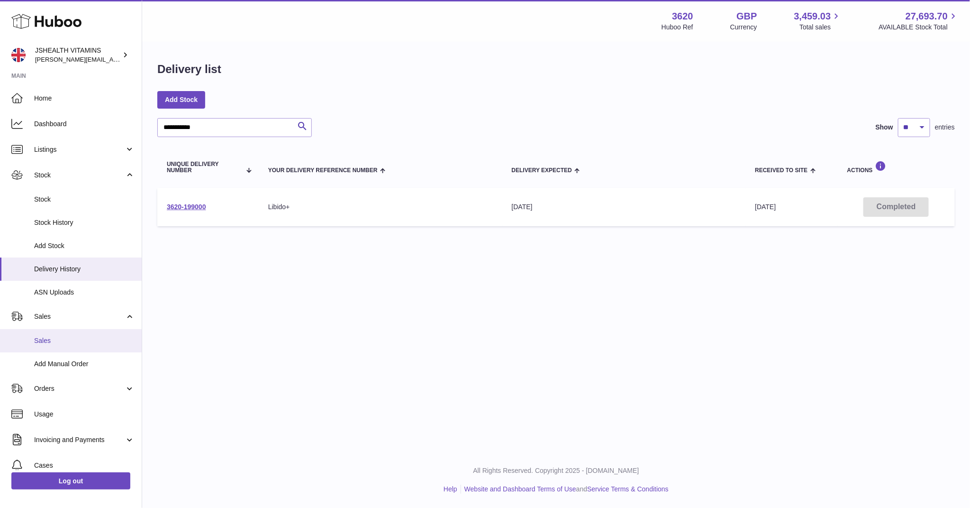 Image resolution: width=970 pixels, height=508 pixels. I want to click on span: entries, so click(945, 127).